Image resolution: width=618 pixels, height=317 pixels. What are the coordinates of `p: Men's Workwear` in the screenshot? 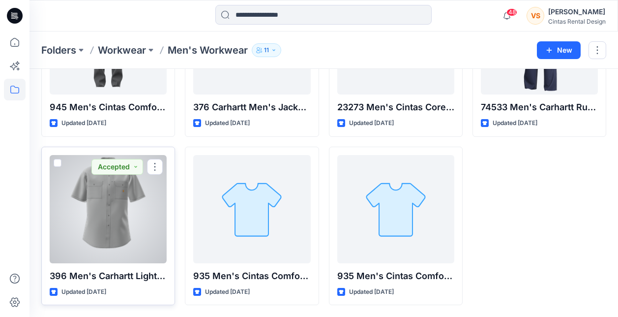 It's located at (208, 50).